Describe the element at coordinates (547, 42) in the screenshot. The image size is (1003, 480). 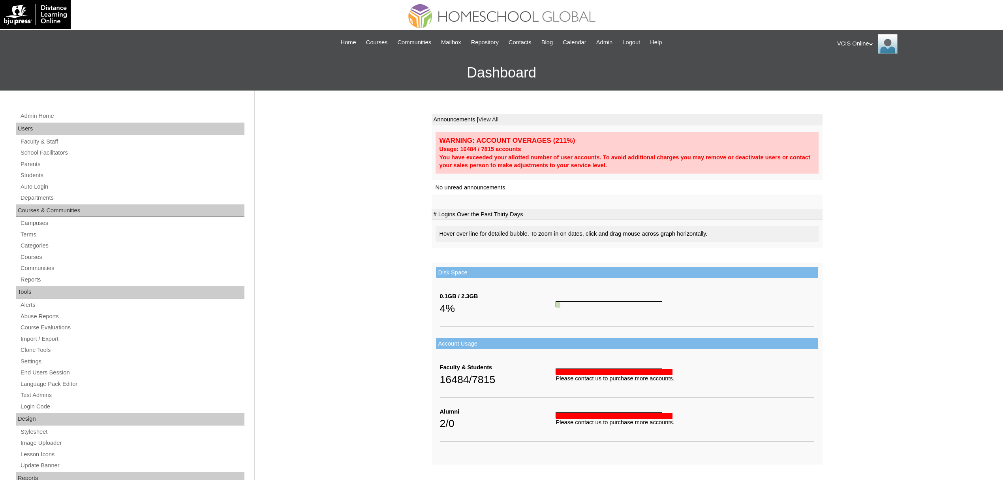
I see `span: Blog` at that location.